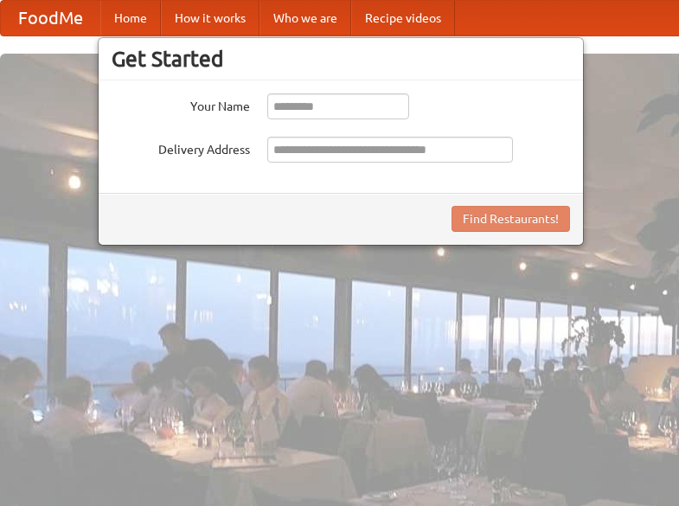  Describe the element at coordinates (50, 18) in the screenshot. I see `a: FoodMe` at that location.